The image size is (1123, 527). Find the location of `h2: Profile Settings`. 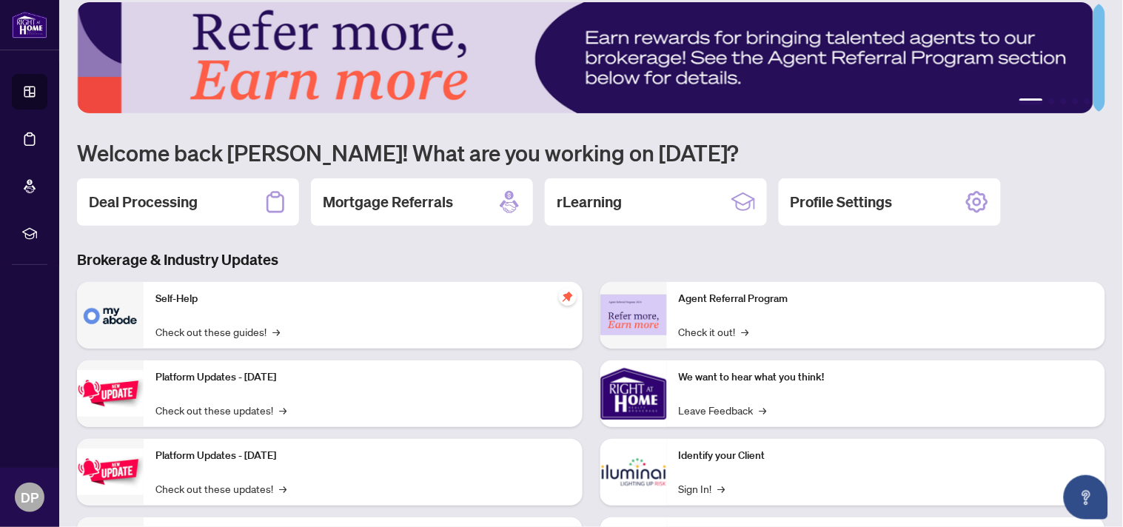

h2: Profile Settings is located at coordinates (842, 202).